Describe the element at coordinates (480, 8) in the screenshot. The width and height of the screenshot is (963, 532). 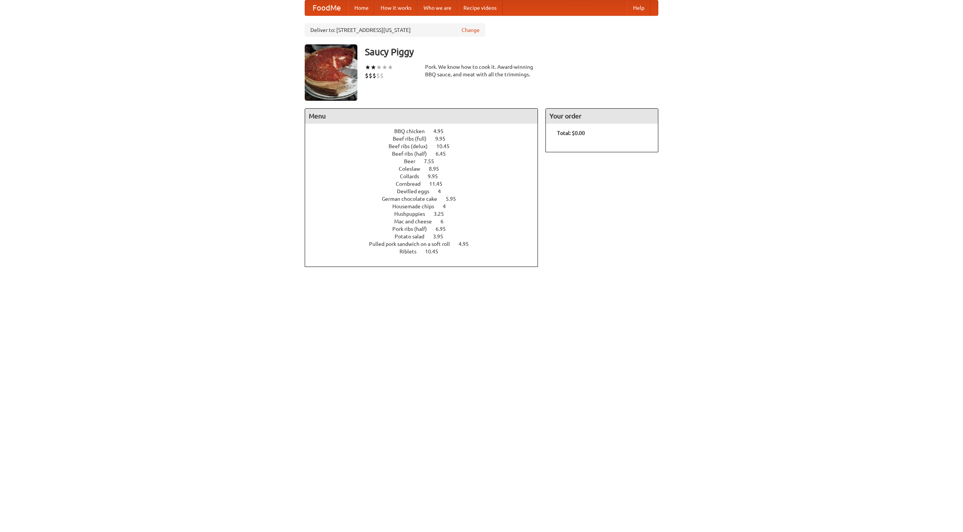
I see `a: Recipe videos` at that location.